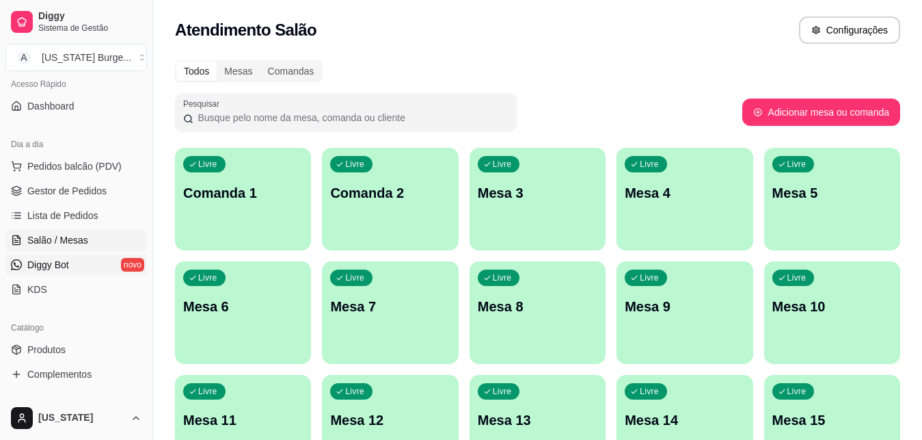 This screenshot has height=440, width=922. I want to click on span: A, so click(24, 57).